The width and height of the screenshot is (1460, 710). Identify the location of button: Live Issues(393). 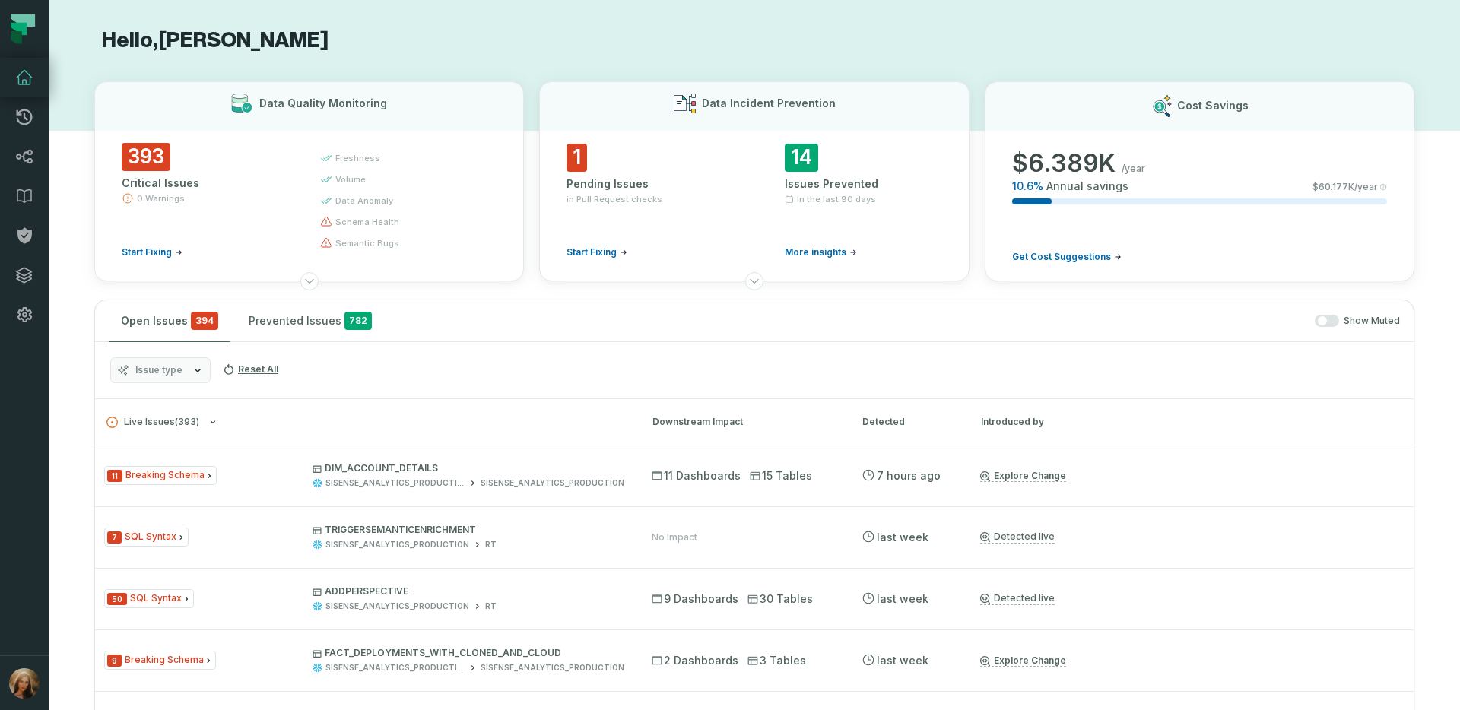
(366, 422).